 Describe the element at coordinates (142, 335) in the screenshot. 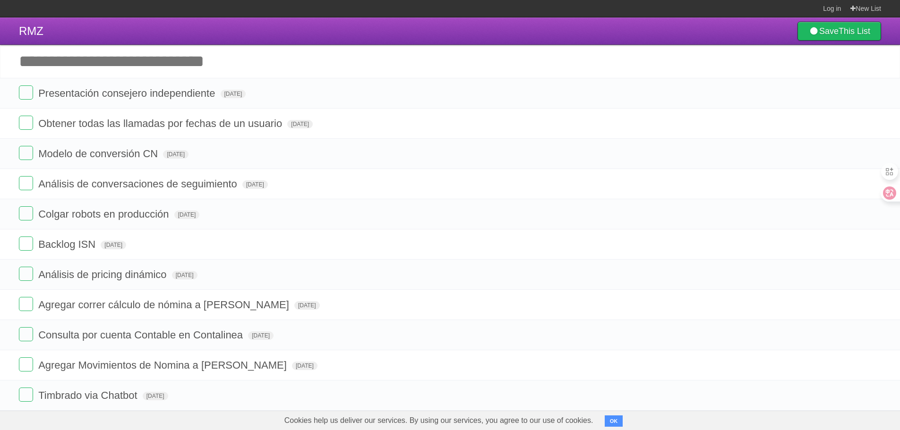

I see `span: Consulta por cuenta Contable en Contalinea` at that location.